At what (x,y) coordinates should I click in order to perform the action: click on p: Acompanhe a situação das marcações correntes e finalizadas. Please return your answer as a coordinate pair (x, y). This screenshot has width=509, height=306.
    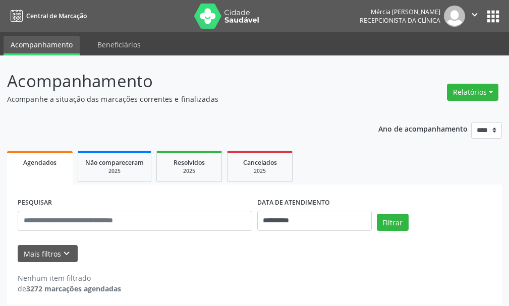
    Looking at the image, I should click on (180, 99).